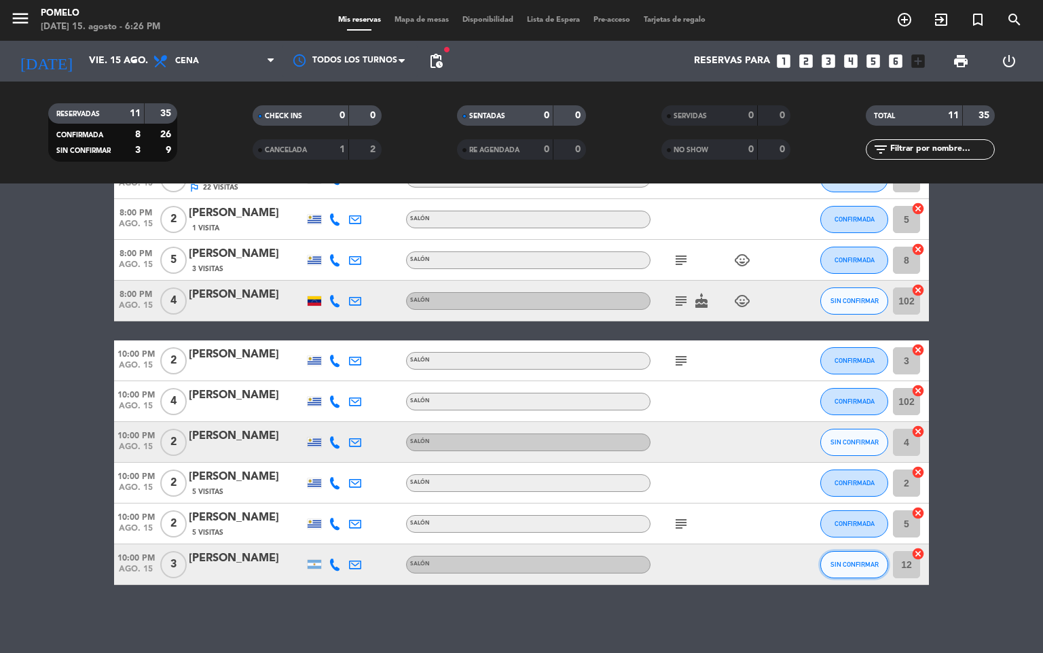 The height and width of the screenshot is (653, 1043). I want to click on i: cake, so click(702, 301).